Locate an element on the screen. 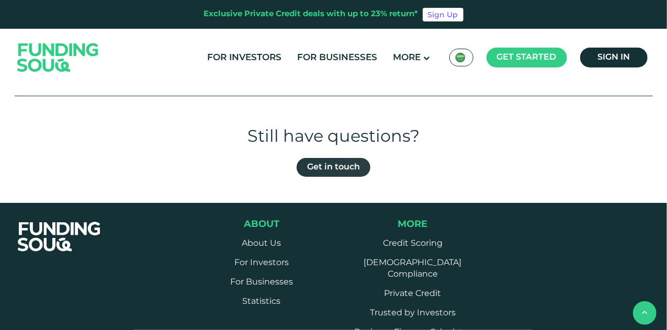  a: Credit Scoring is located at coordinates (413, 243).